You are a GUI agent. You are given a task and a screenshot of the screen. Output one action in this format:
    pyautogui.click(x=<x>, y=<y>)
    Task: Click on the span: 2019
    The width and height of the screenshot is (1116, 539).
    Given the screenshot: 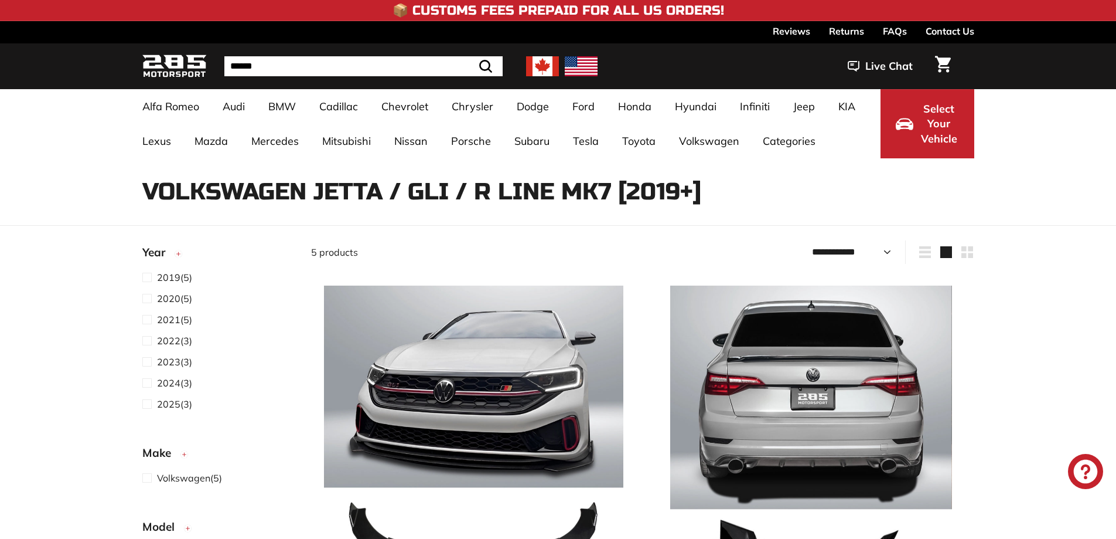 What is the action you would take?
    pyautogui.click(x=169, y=277)
    